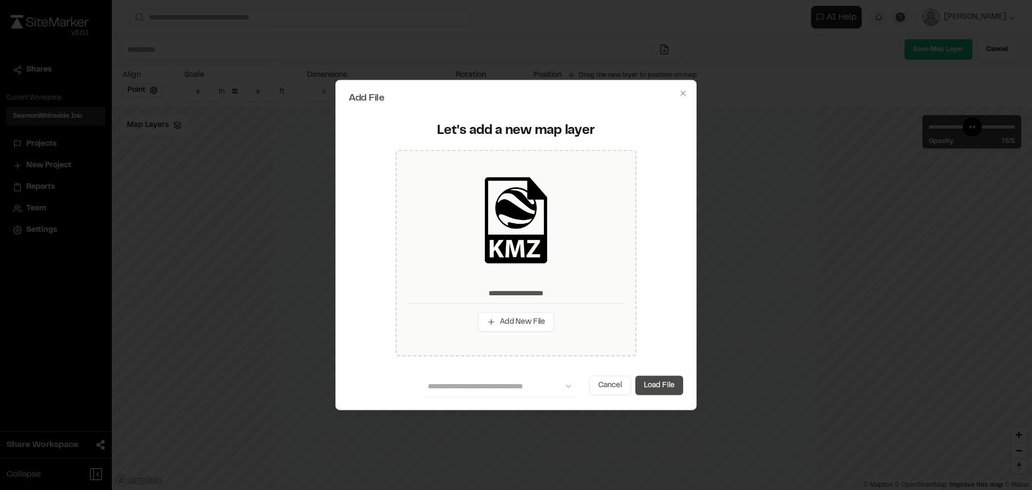 The image size is (1032, 490). I want to click on div: Let's add a new map layer, so click(516, 131).